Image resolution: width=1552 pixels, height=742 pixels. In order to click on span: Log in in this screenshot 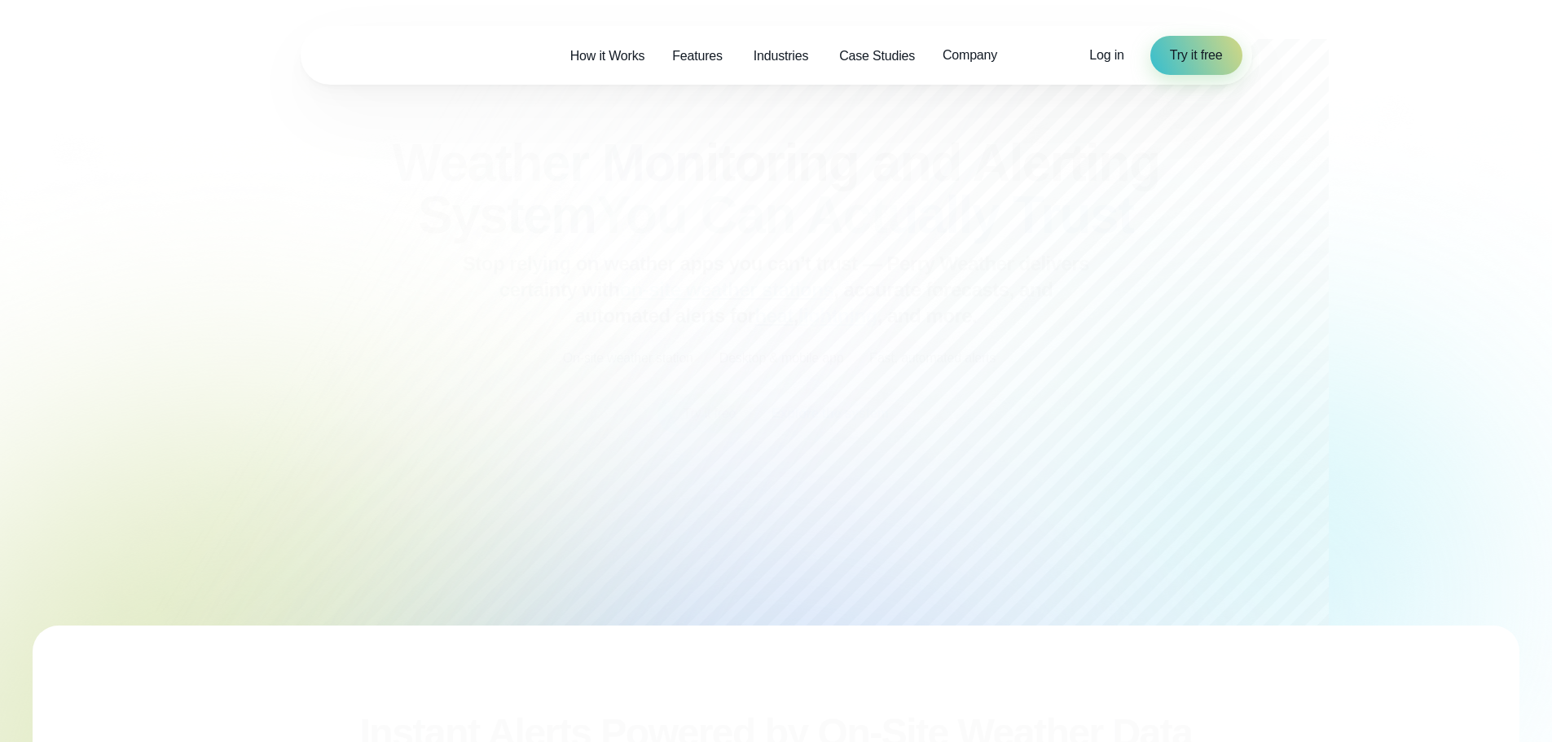, I will do `click(1106, 55)`.